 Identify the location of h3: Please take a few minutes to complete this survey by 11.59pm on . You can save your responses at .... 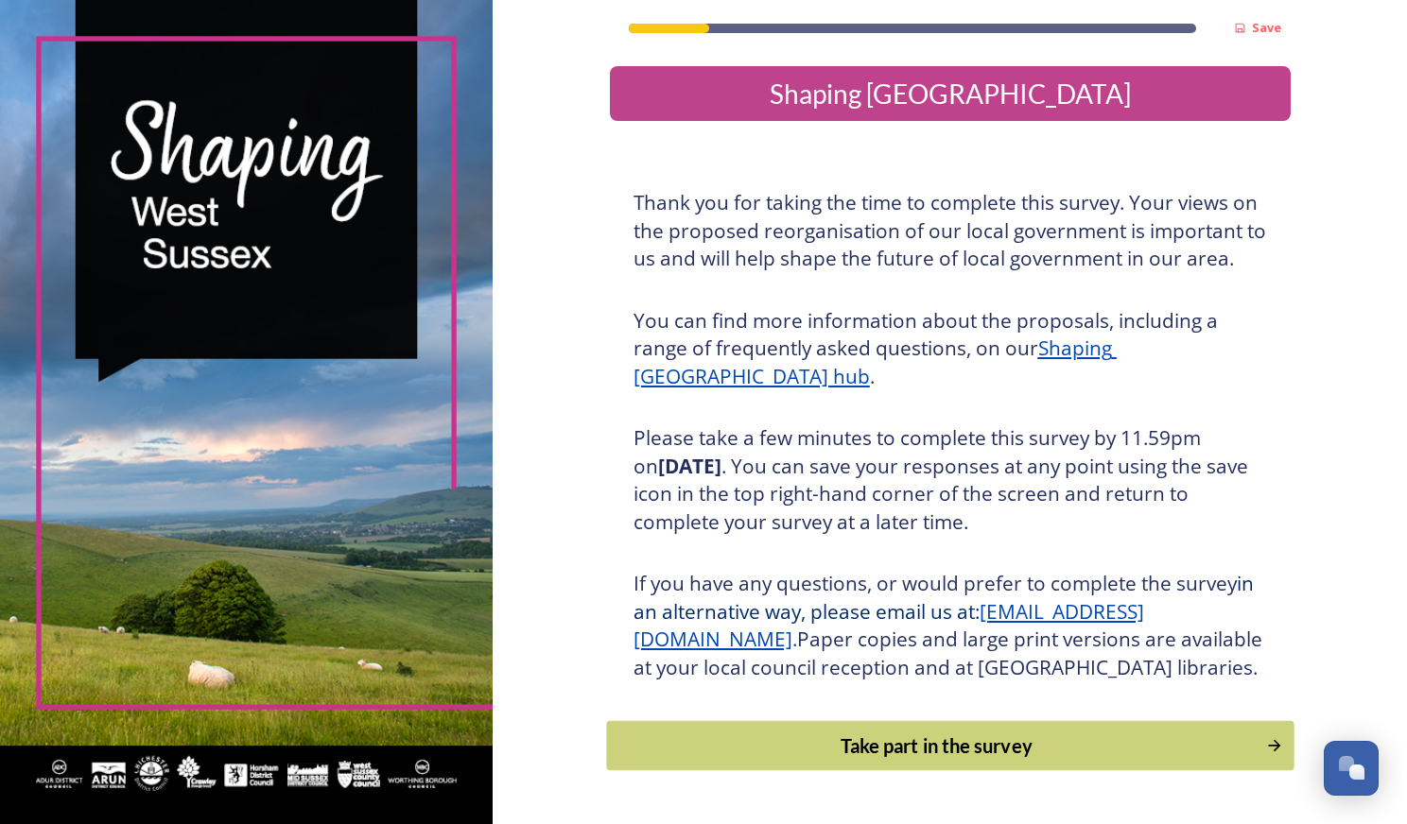
(950, 480).